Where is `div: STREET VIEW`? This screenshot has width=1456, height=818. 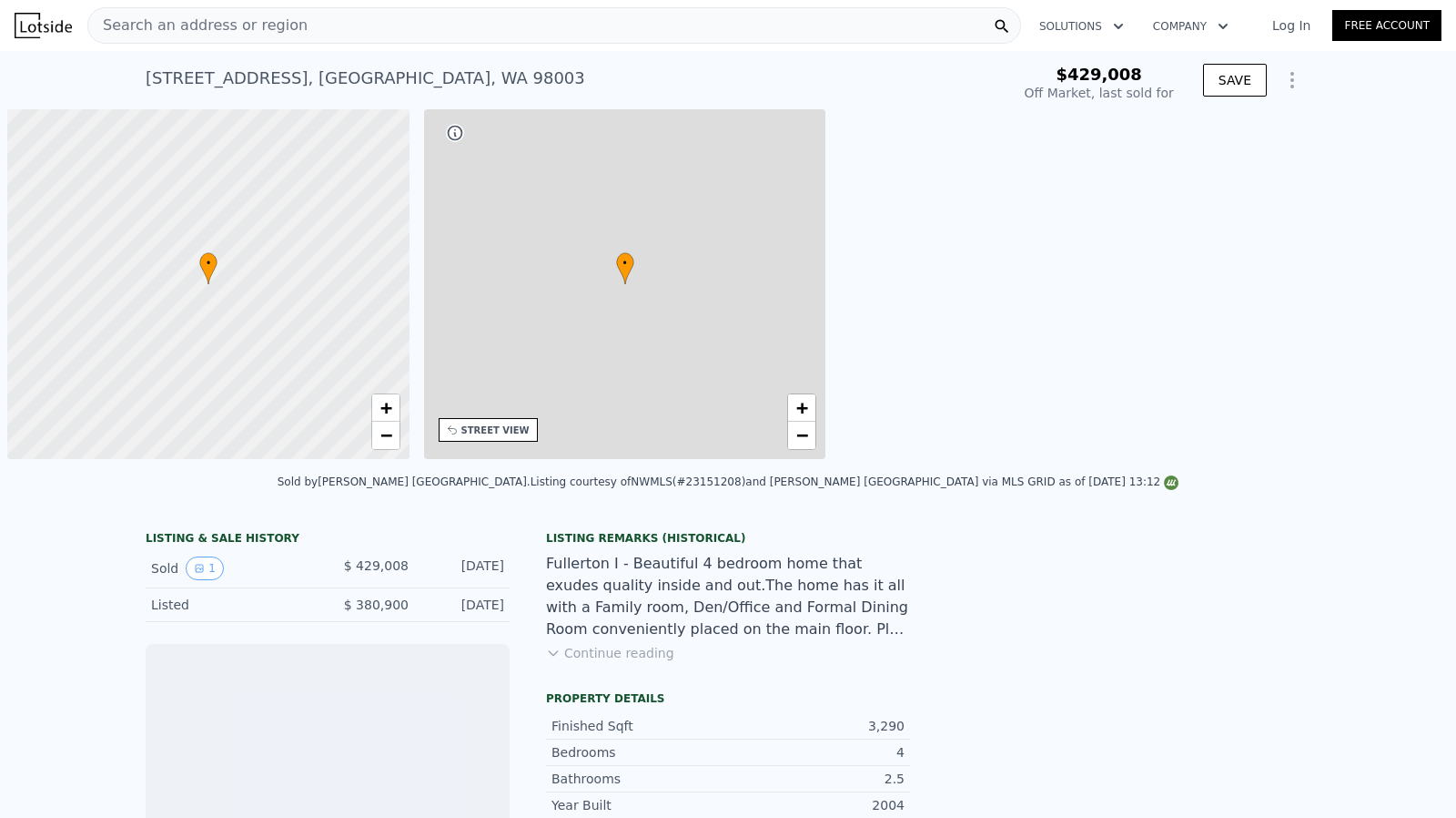
div: STREET VIEW is located at coordinates (496, 430).